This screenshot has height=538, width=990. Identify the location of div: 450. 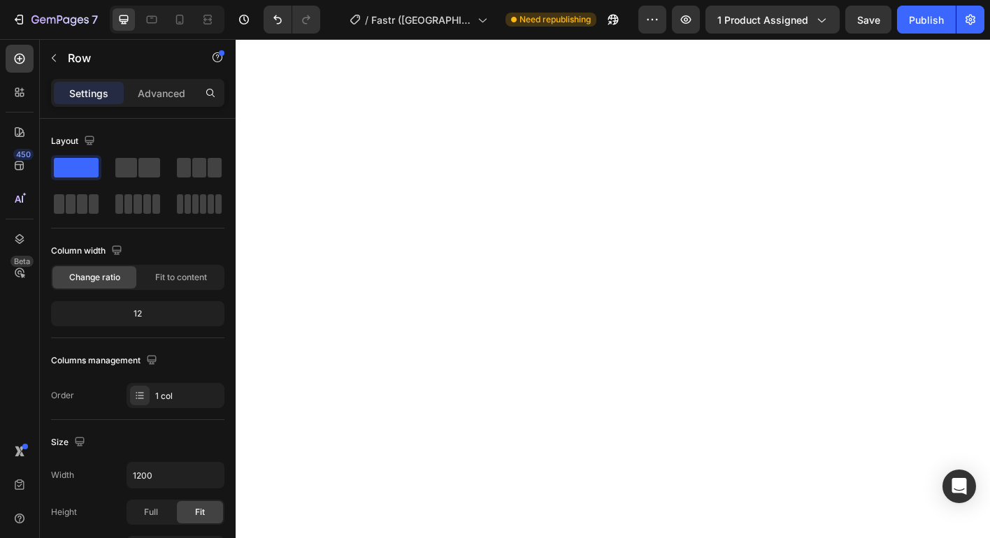
(23, 154).